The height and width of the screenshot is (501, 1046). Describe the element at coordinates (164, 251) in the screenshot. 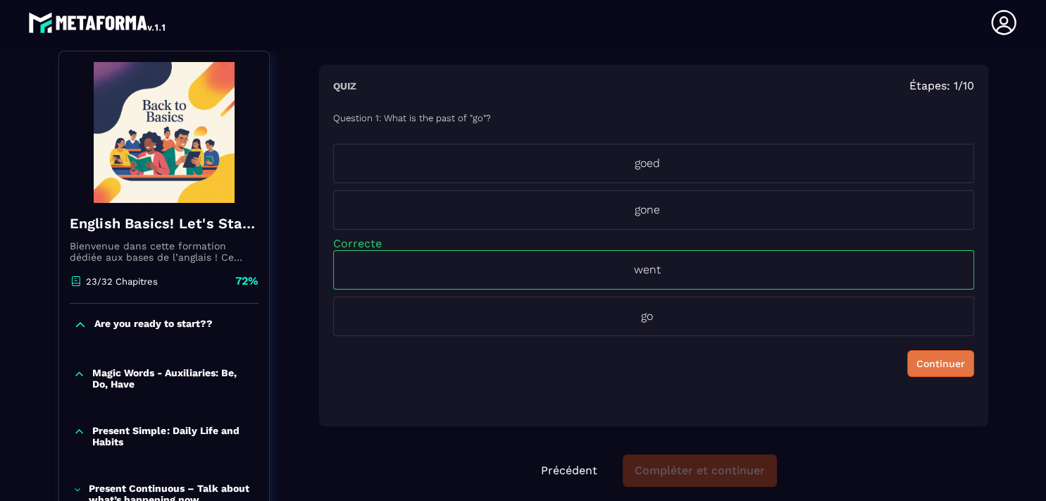

I see `p: Bienvenue dans cette formation dédiée aux bases de l’anglais ! Ce module a été conçu pour les déb...` at that location.